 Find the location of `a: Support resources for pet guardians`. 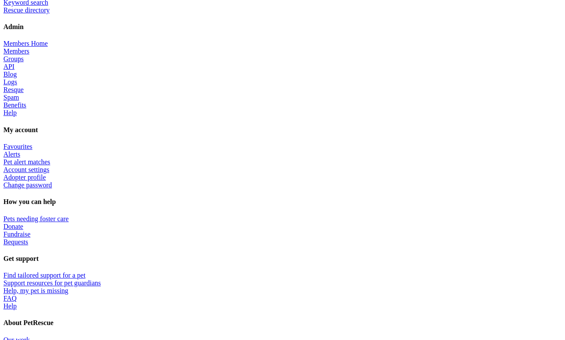

a: Support resources for pet guardians is located at coordinates (52, 283).